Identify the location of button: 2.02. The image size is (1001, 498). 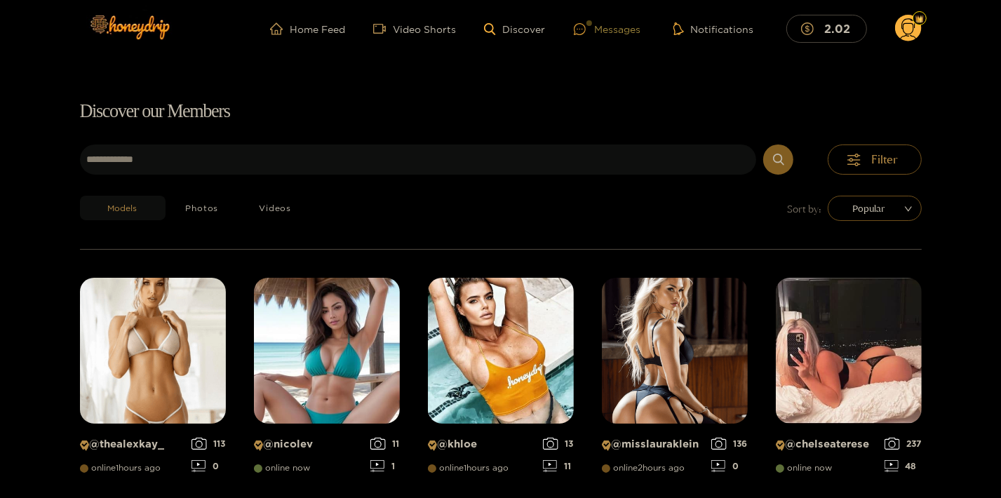
(826, 28).